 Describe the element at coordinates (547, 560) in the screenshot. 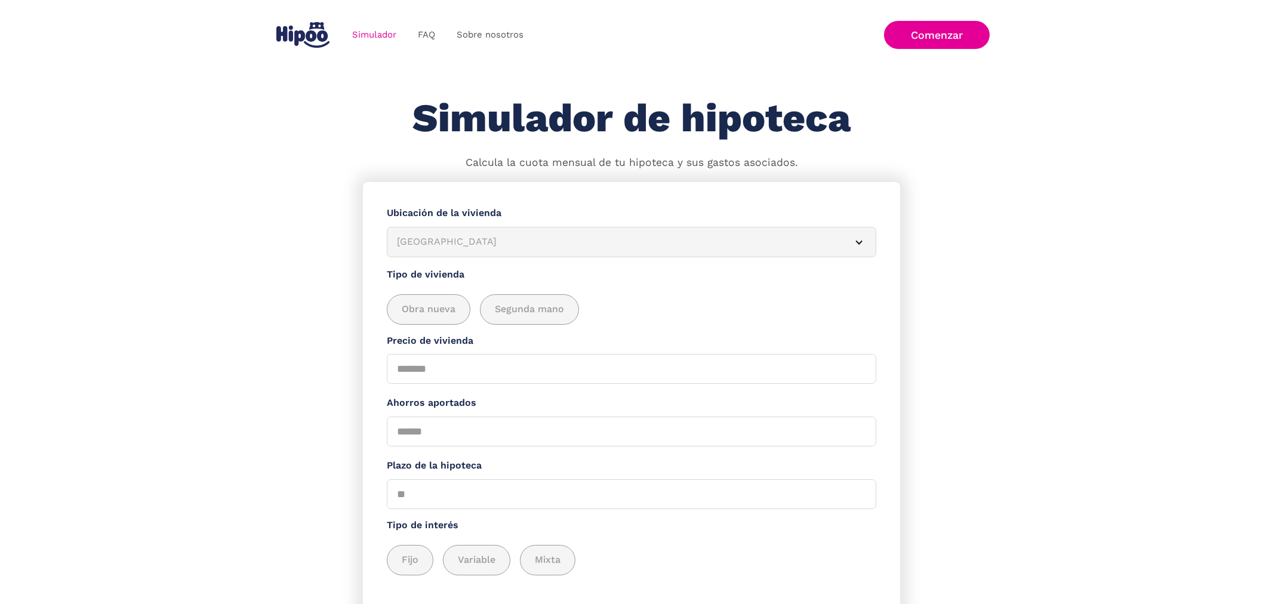

I see `span: Mixta` at that location.